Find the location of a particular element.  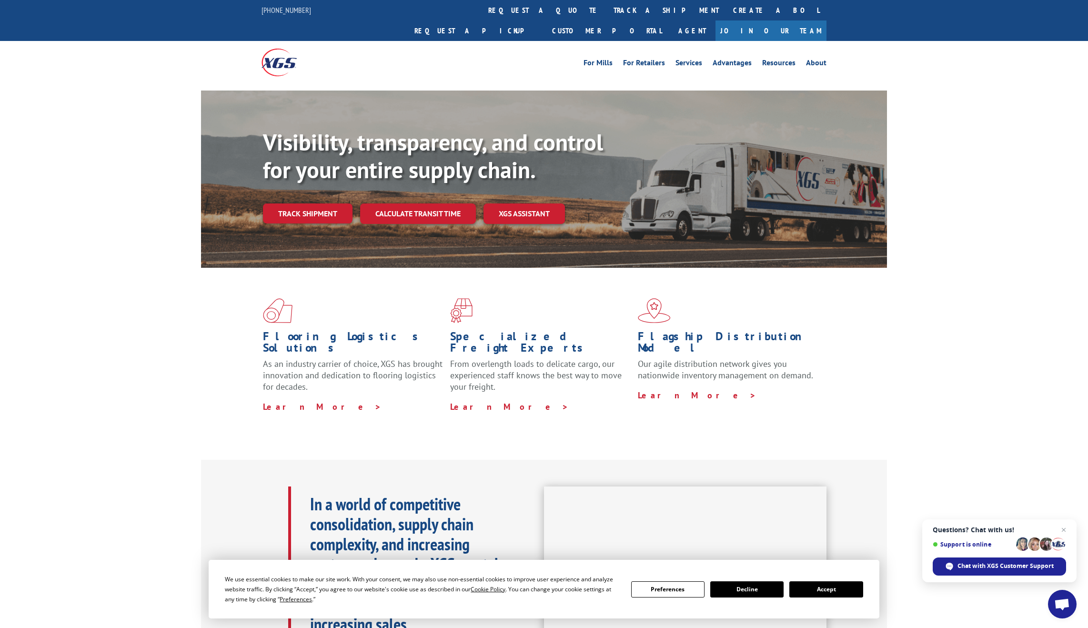

h1: Flooring Logistics Solutions is located at coordinates (353, 345).